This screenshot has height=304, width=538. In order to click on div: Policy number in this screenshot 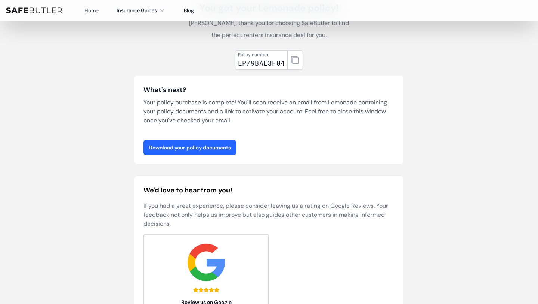, I will do `click(262, 55)`.